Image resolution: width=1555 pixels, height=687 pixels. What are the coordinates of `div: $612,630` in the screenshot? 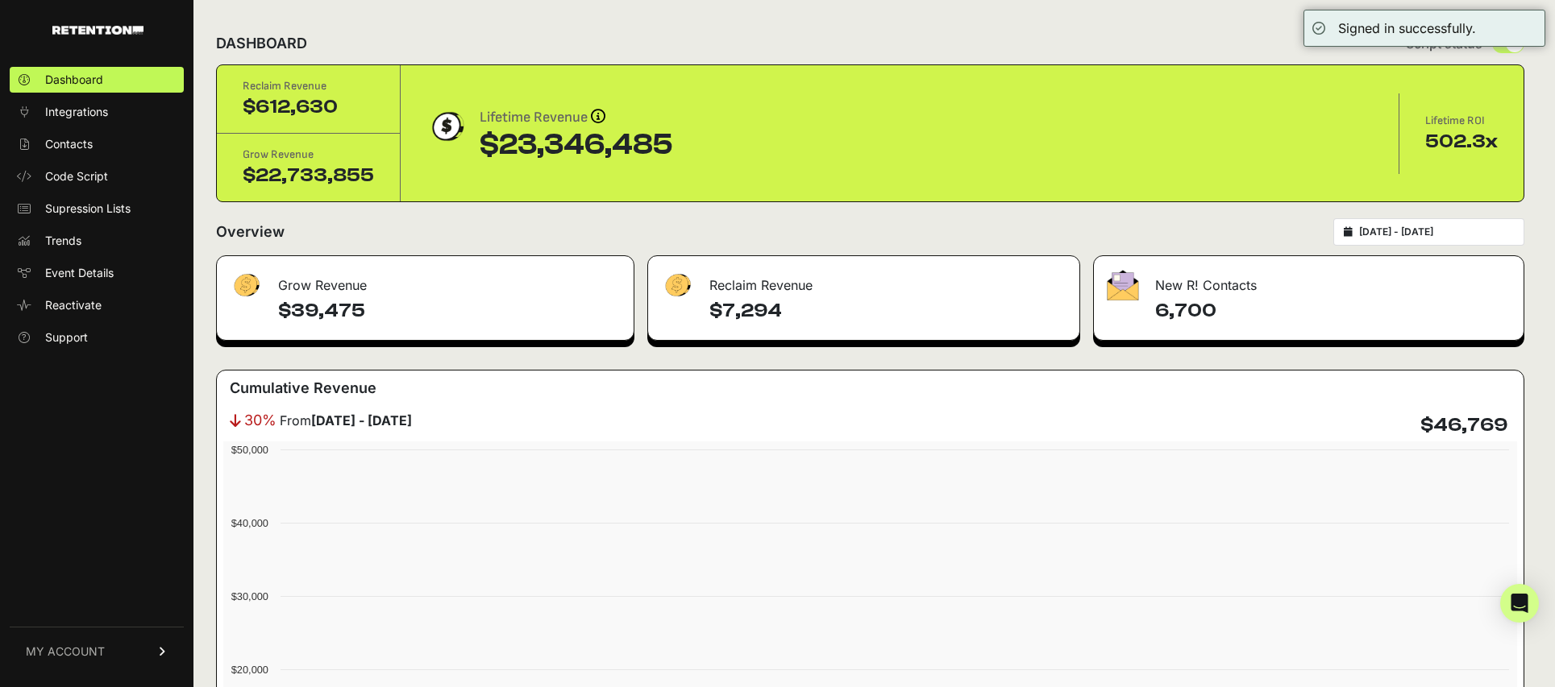 It's located at (308, 107).